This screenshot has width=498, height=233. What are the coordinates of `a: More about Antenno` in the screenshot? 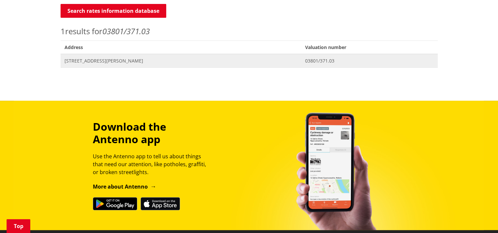 It's located at (124, 187).